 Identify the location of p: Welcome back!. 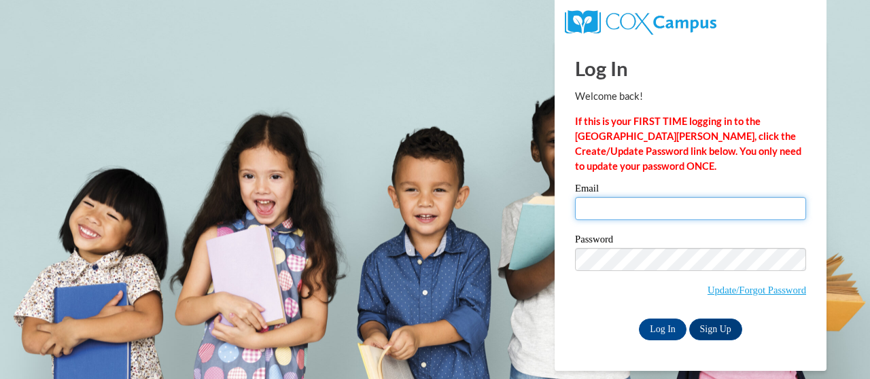
(690, 97).